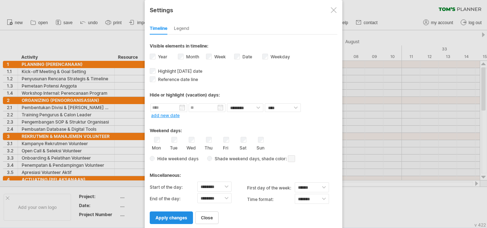 This screenshot has height=228, width=487. What do you see at coordinates (162, 57) in the screenshot?
I see `label: Year` at bounding box center [162, 57].